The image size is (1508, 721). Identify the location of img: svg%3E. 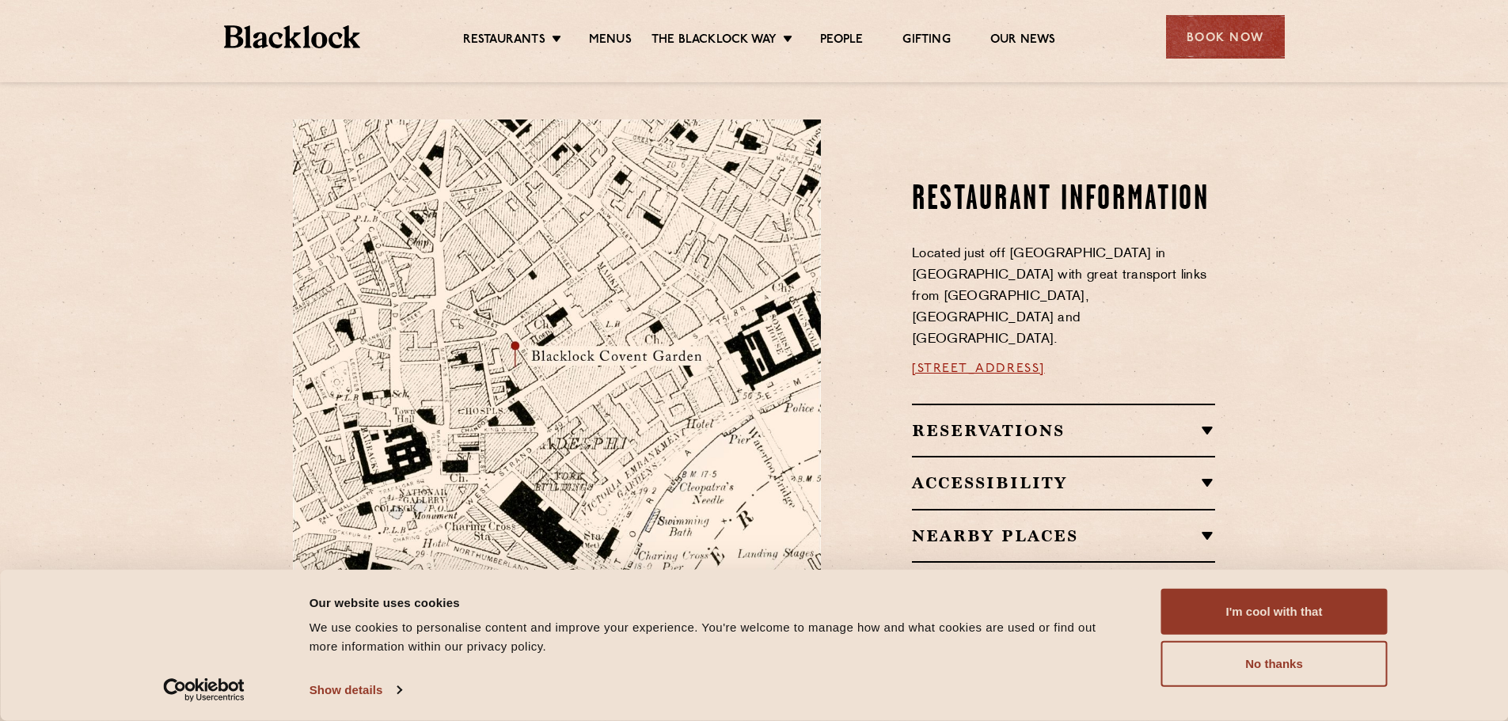
(762, 602).